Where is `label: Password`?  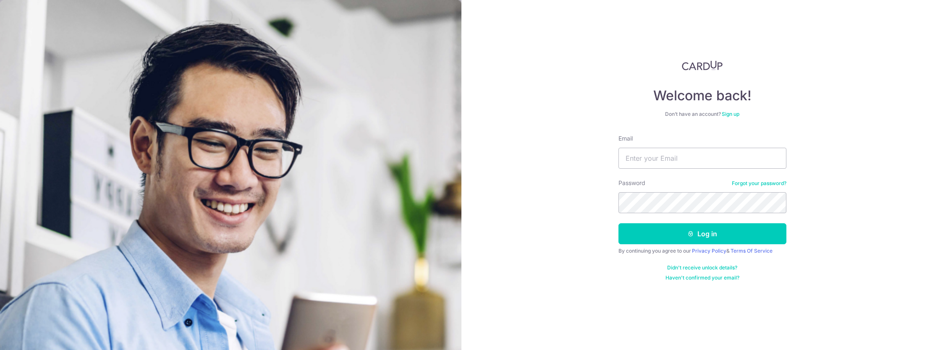 label: Password is located at coordinates (632, 183).